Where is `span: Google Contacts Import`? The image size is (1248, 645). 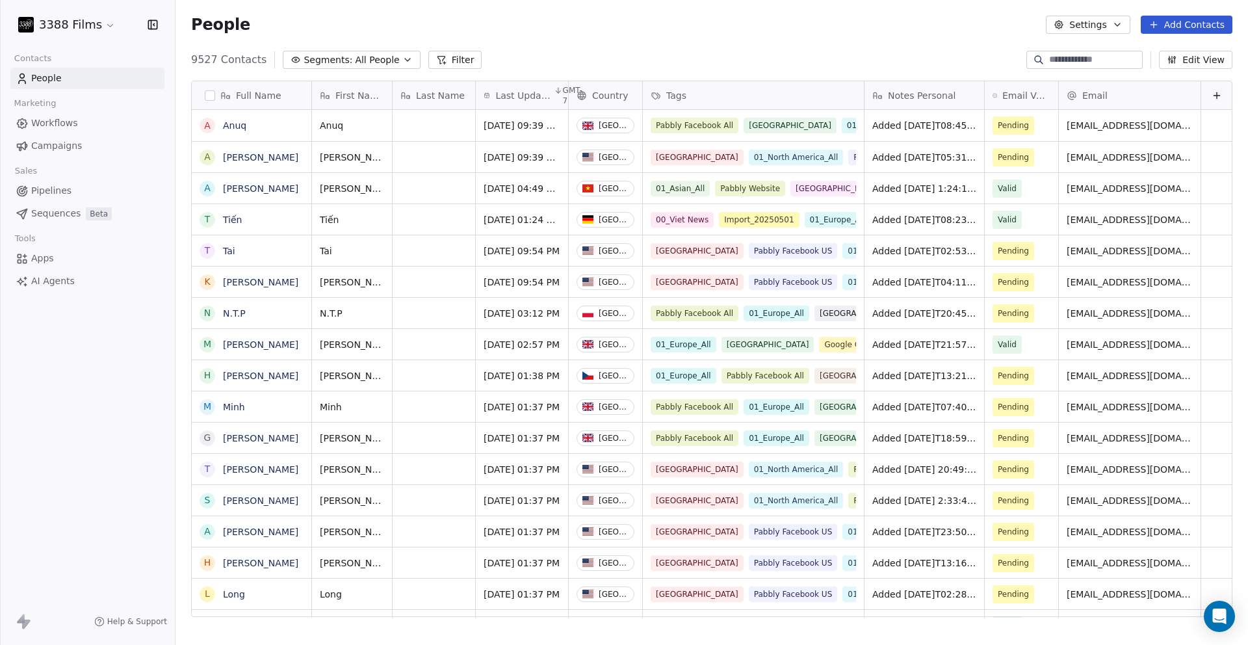
span: Google Contacts Import is located at coordinates (870, 344).